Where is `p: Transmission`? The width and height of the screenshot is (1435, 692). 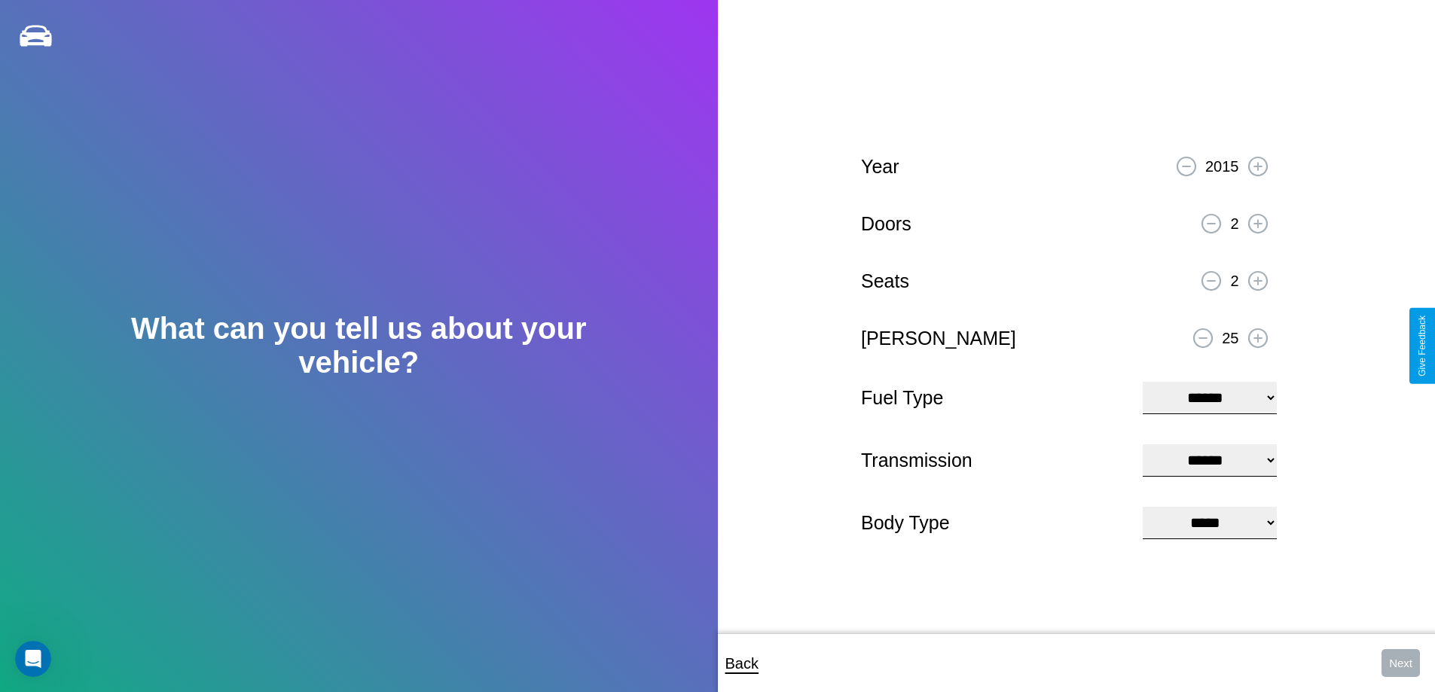 p: Transmission is located at coordinates (994, 460).